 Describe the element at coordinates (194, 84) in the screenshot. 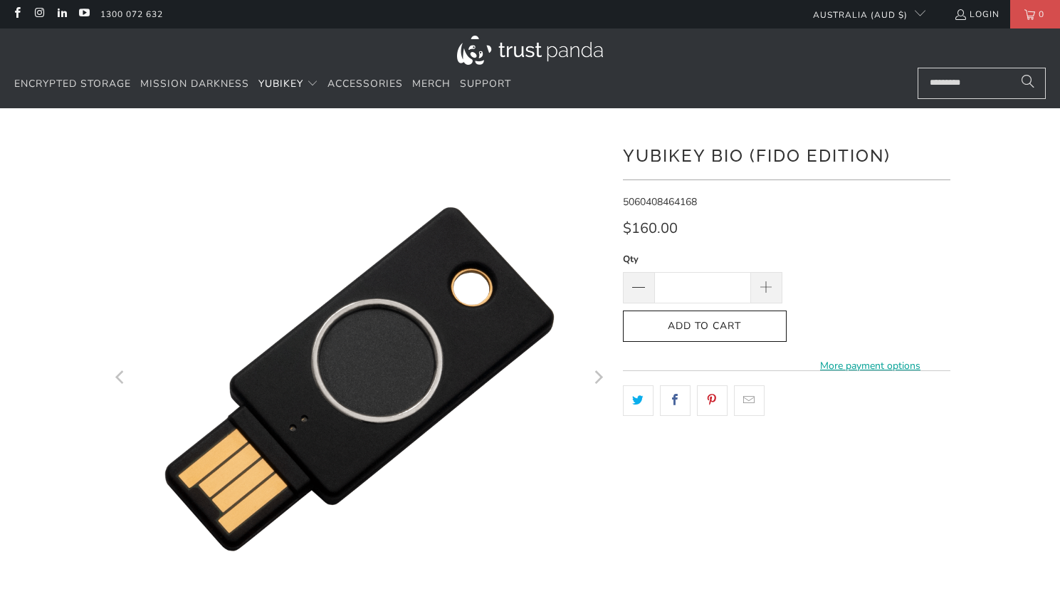

I see `a: Mission Darkness` at that location.